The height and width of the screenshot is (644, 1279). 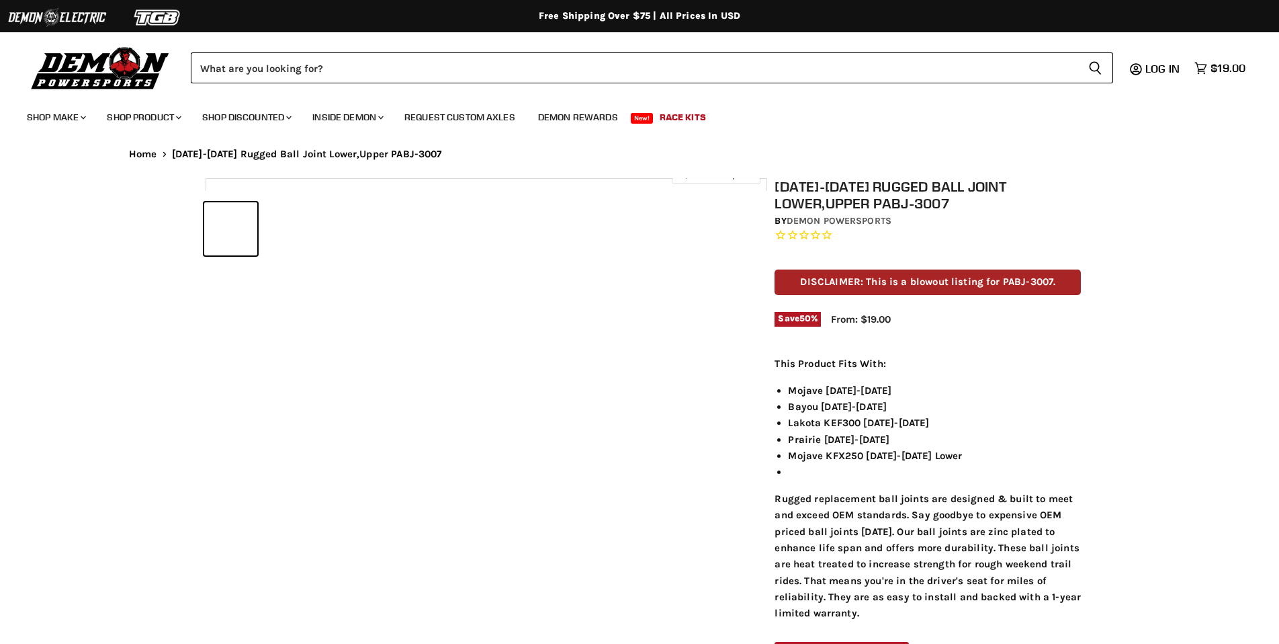 What do you see at coordinates (642, 118) in the screenshot?
I see `span: New!` at bounding box center [642, 118].